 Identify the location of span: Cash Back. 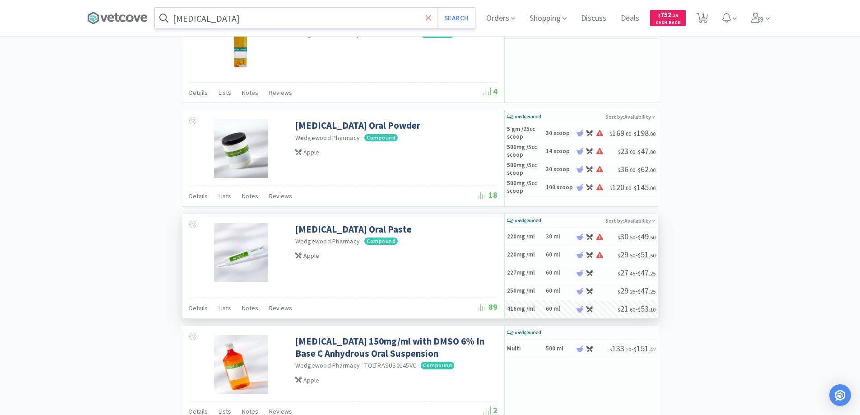
(667, 23).